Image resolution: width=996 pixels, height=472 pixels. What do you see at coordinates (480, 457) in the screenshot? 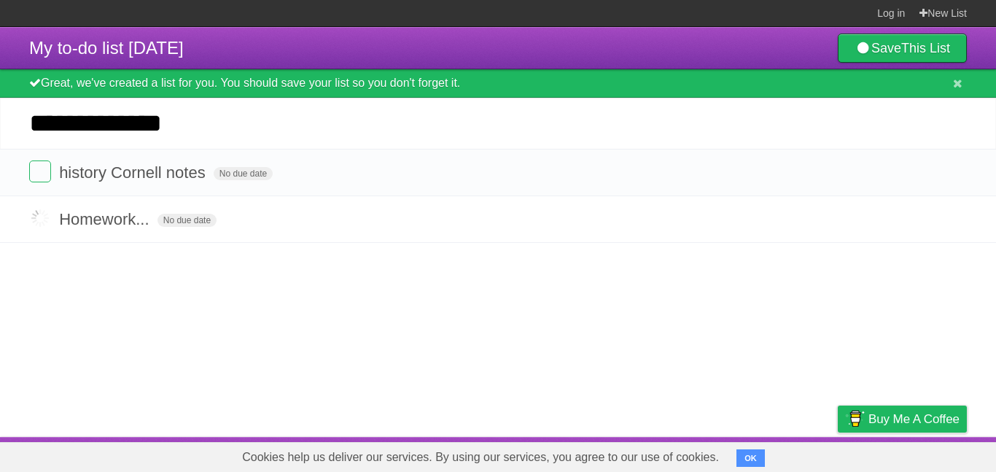
I see `span: Cookies help us deliver our services. By using our services, you agree to our use of cookies.` at bounding box center [480, 457].